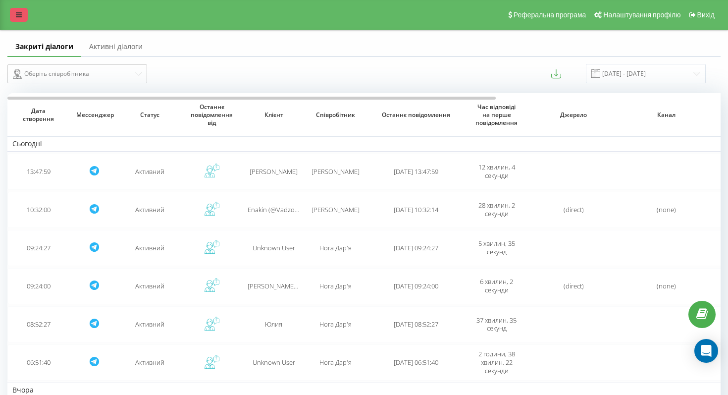  Describe the element at coordinates (38, 114) in the screenshot. I see `span: Дата створення` at that location.